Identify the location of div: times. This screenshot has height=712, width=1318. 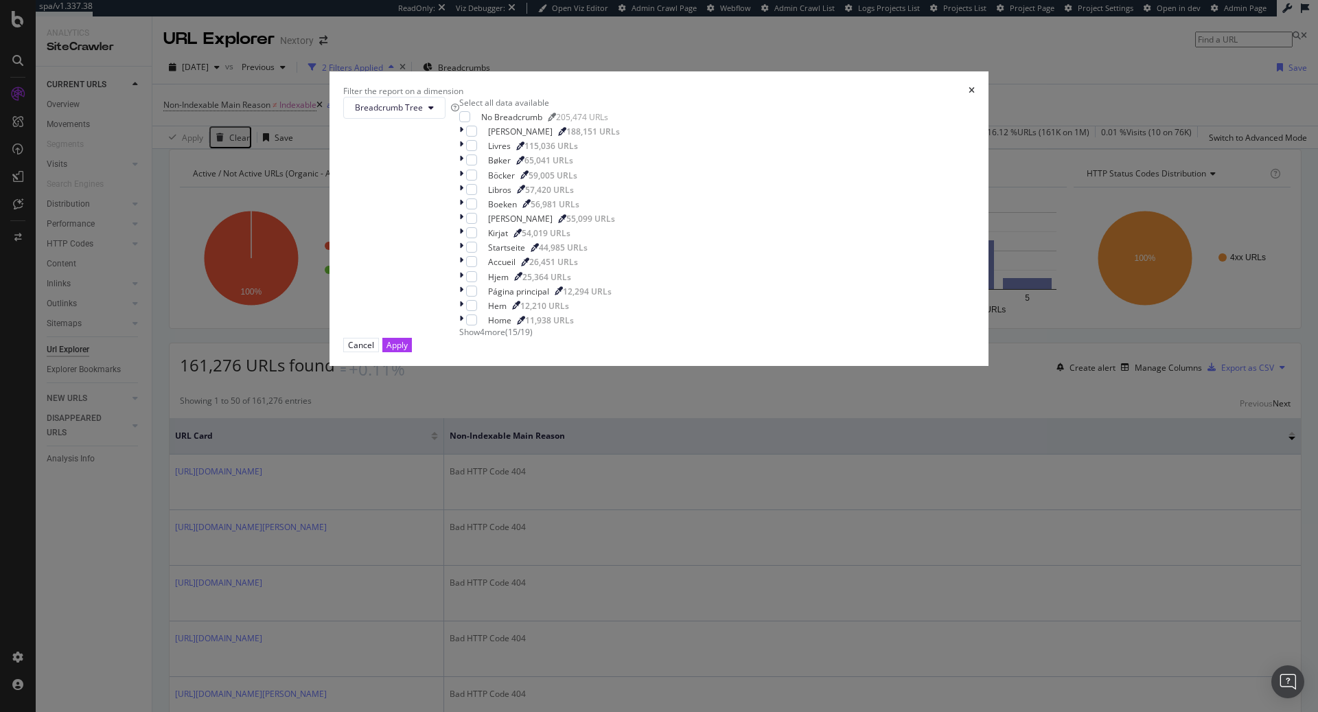
(972, 91).